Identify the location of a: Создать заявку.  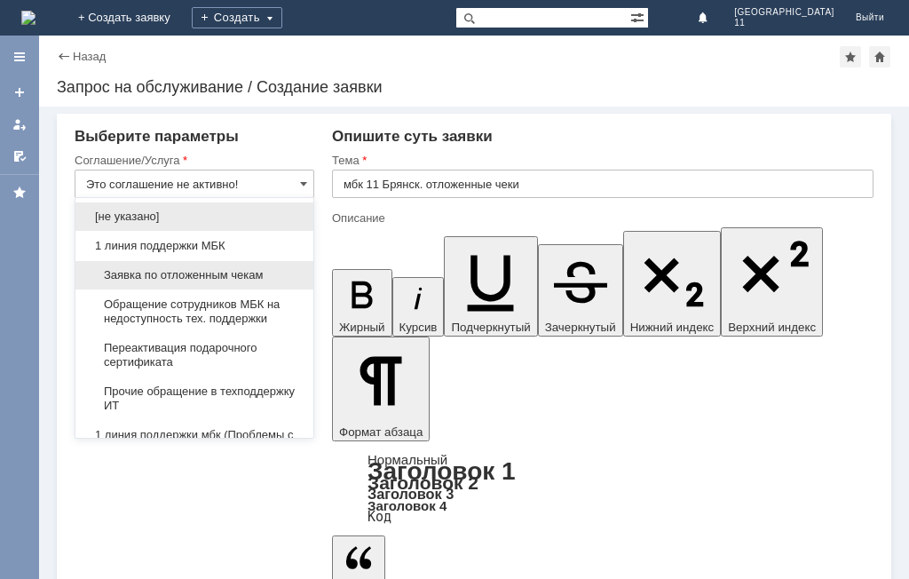
(20, 92).